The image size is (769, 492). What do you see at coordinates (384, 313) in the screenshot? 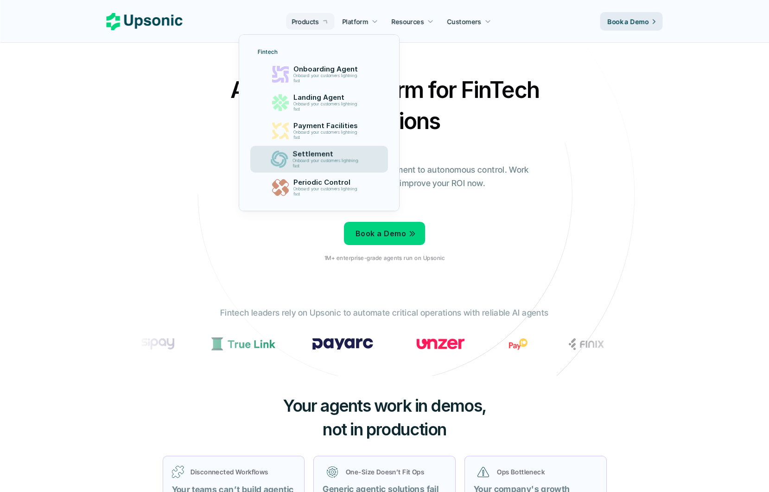
I see `p: Fintech leaders rely on Upsonic to automate critical operations with reliable AI agents` at bounding box center [384, 313].